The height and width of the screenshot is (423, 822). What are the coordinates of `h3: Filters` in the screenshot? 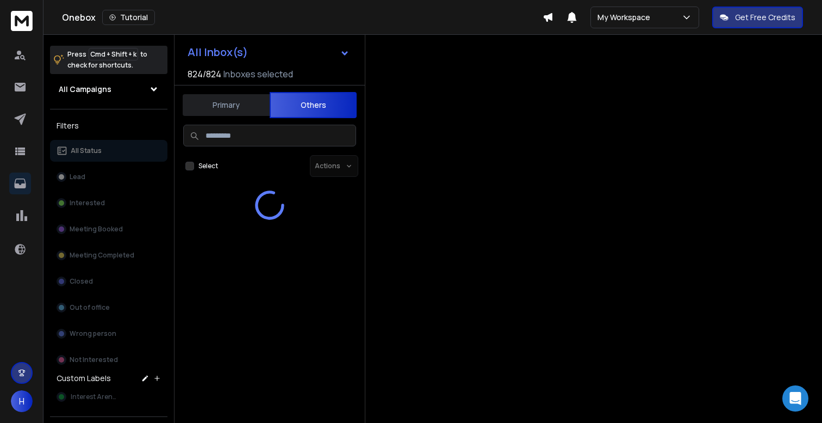 It's located at (109, 126).